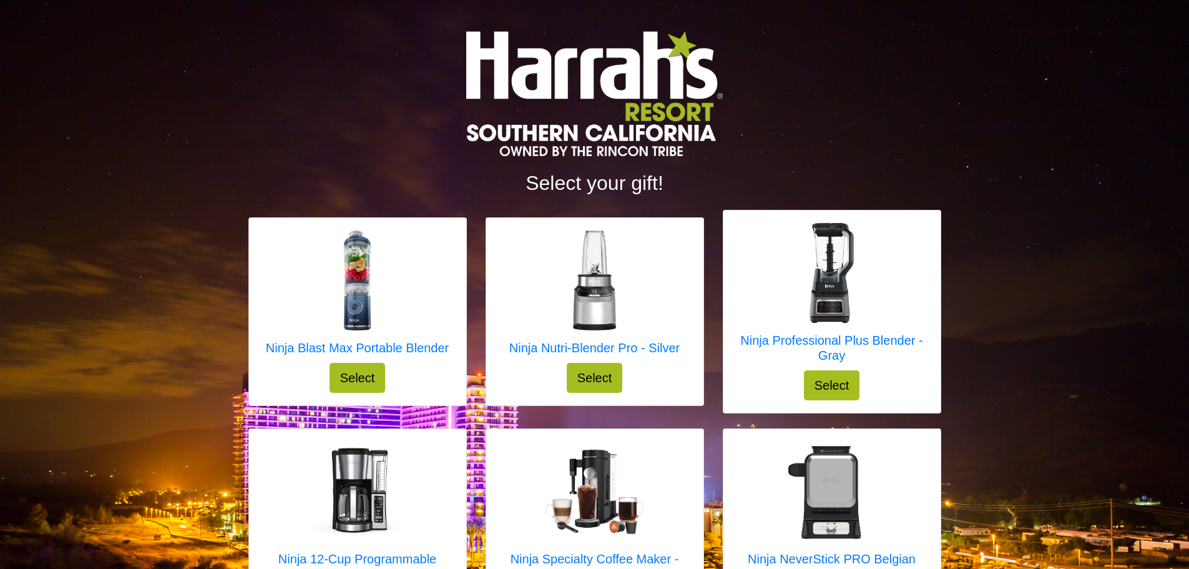 This screenshot has width=1189, height=569. What do you see at coordinates (594, 296) in the screenshot?
I see `a: Ninja Nutri-Blender Pro - Silver Ninja Nutri-Blender Pro - Silver` at bounding box center [594, 296].